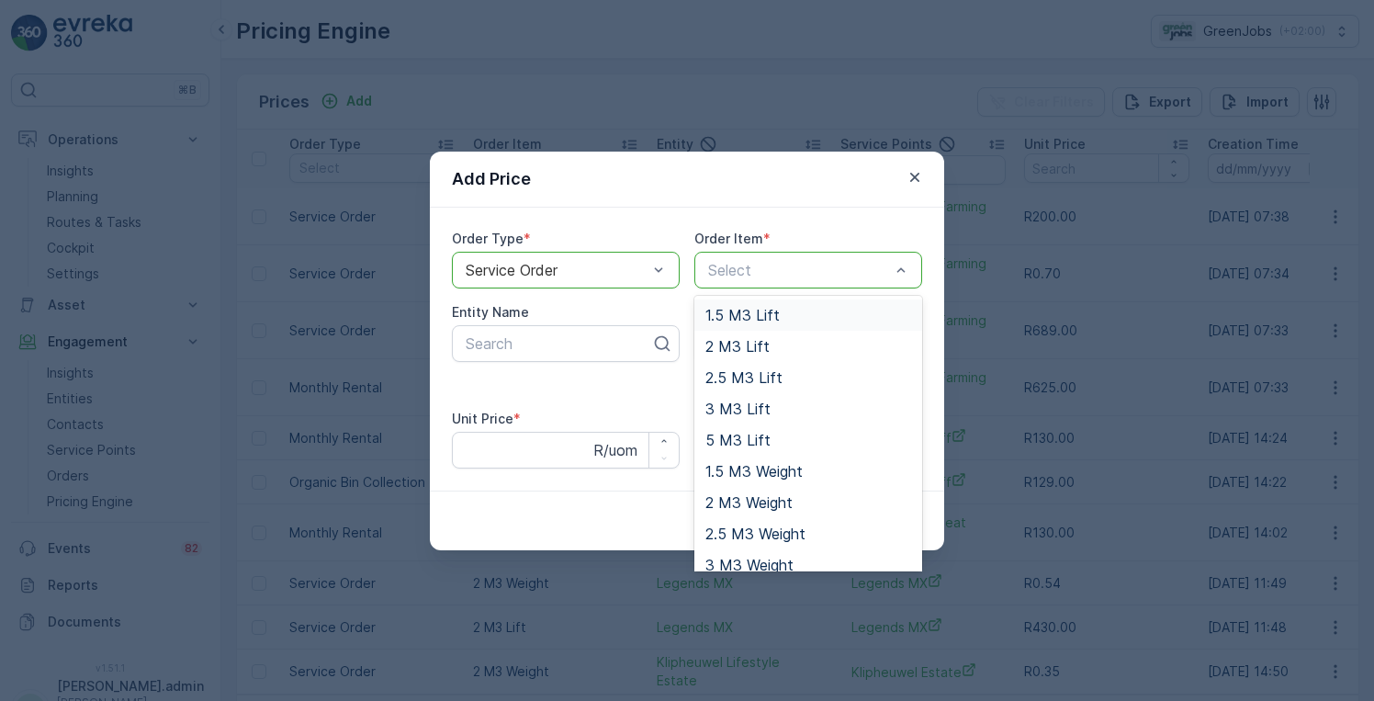 Image resolution: width=1374 pixels, height=701 pixels. What do you see at coordinates (490, 311) in the screenshot?
I see `label: Entity Name` at bounding box center [490, 311].